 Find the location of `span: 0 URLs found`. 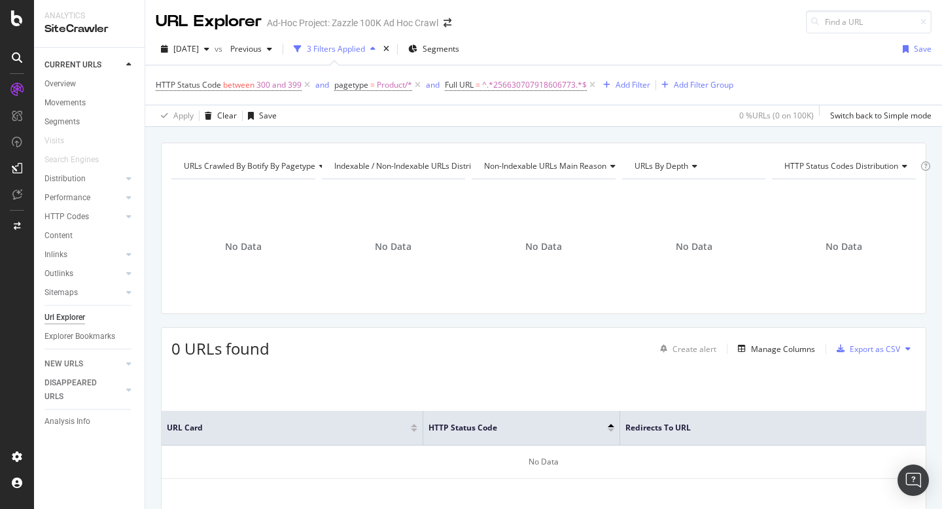

span: 0 URLs found is located at coordinates (220, 348).